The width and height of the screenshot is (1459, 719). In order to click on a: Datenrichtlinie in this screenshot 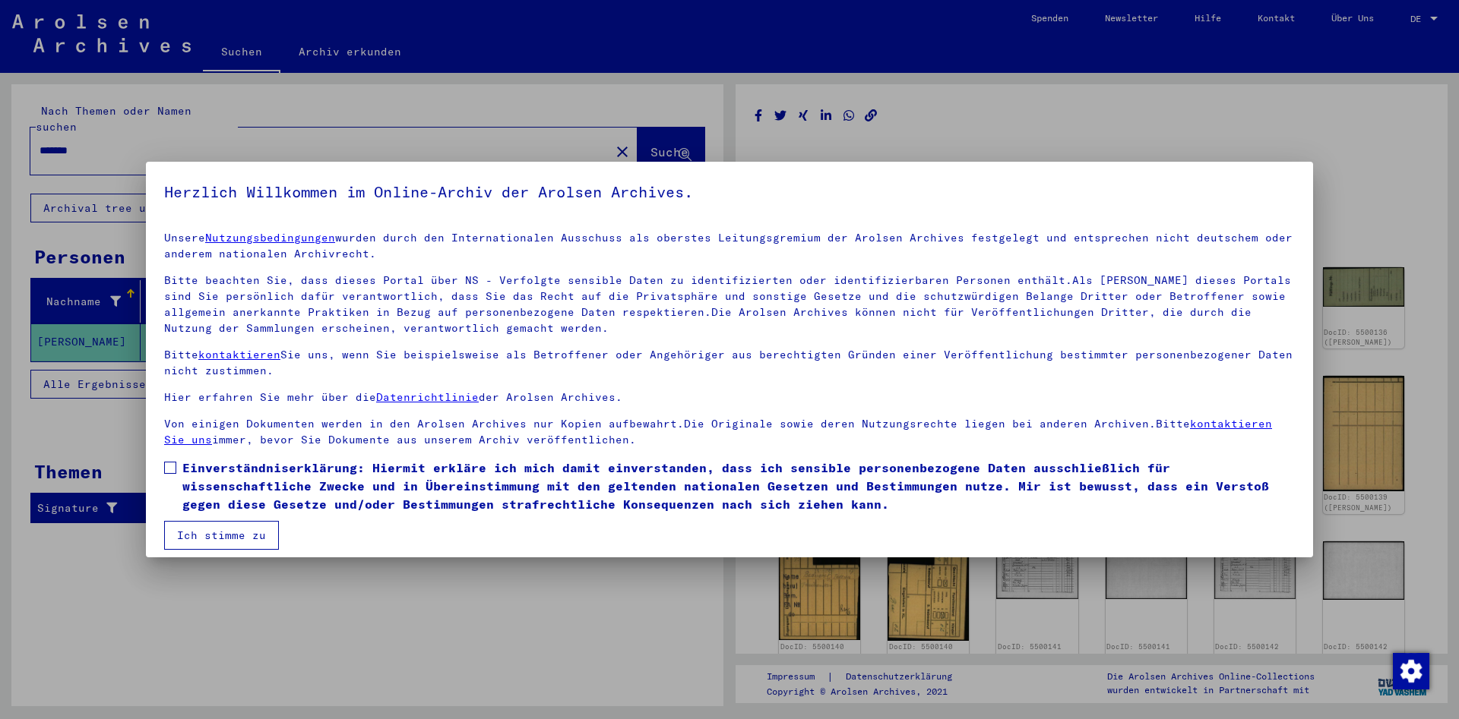, I will do `click(427, 397)`.